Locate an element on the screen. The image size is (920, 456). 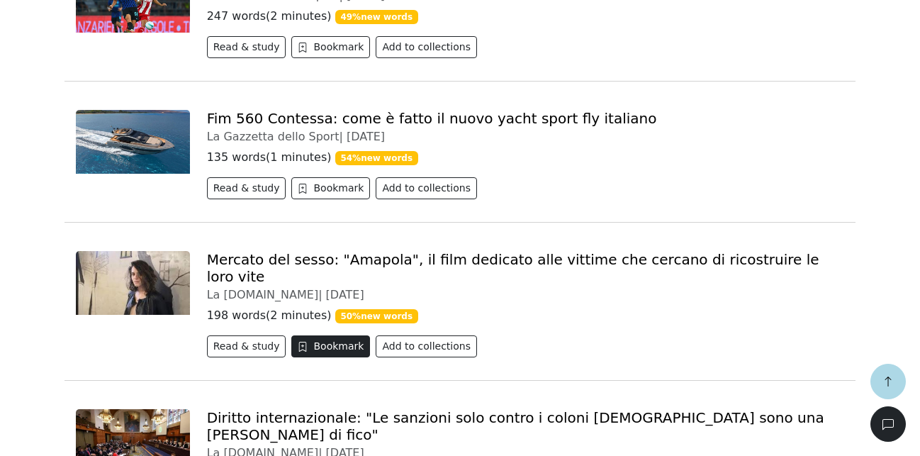
span: 54 % new words is located at coordinates (376, 158).